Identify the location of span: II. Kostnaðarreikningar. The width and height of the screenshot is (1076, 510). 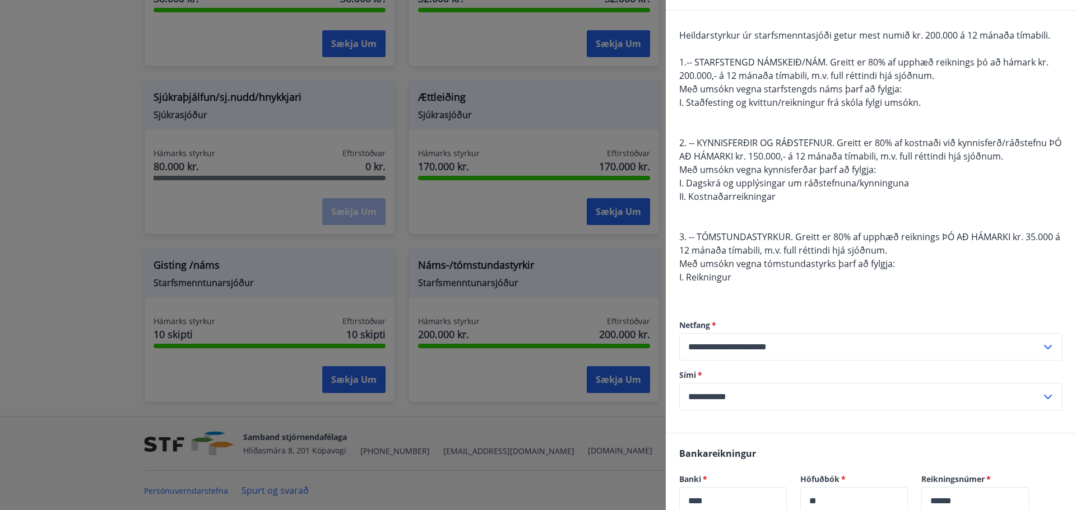
(727, 197).